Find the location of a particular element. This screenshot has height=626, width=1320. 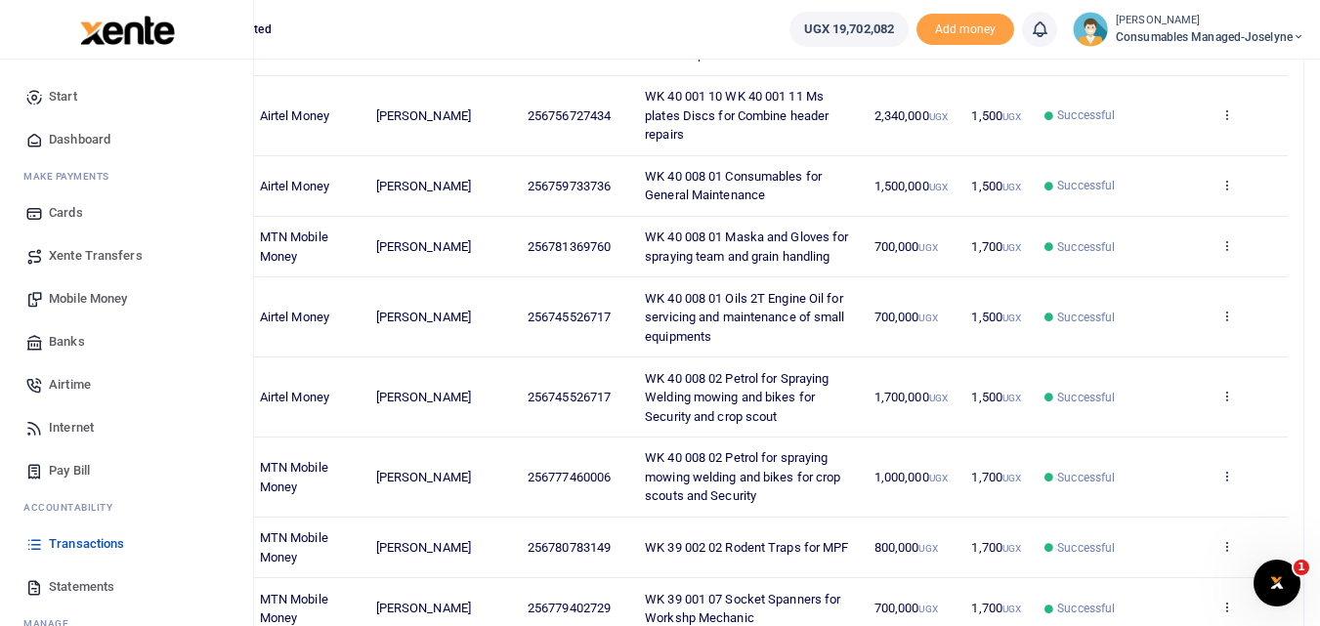

li: Wallet ballance is located at coordinates (849, 29).